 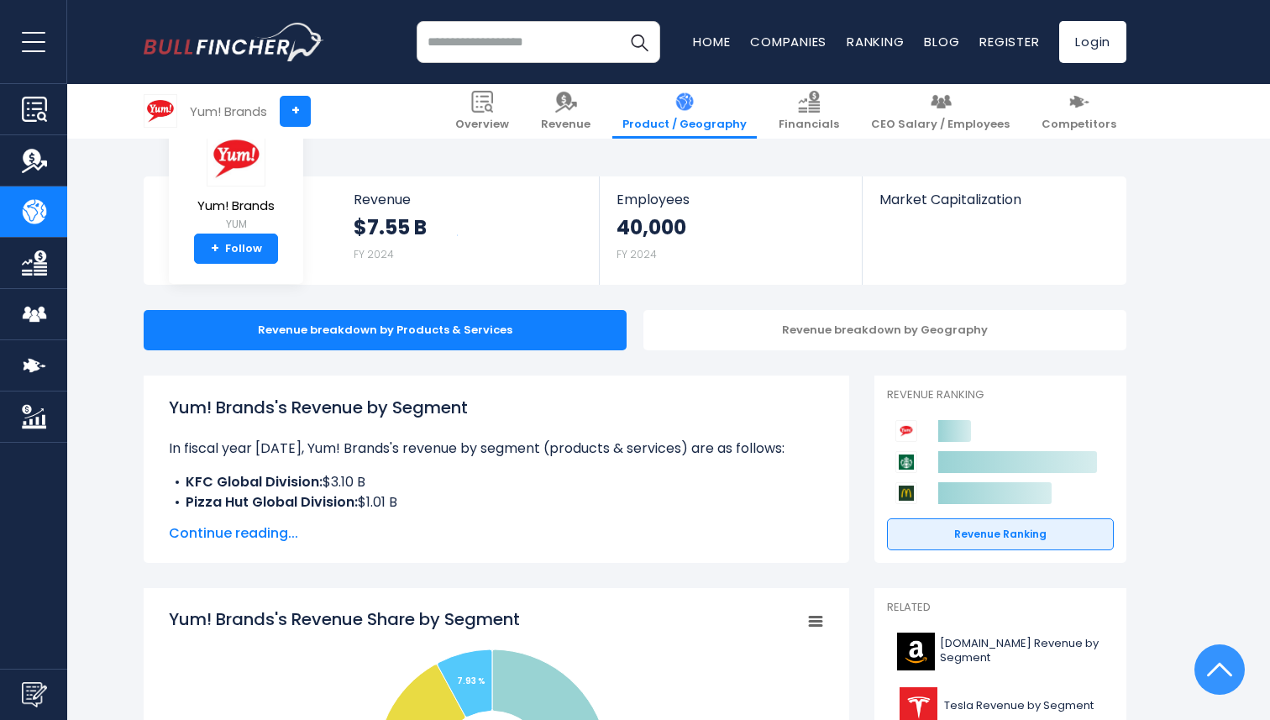 I want to click on tspan: Yum! Brands's Revenue Share by Segment, so click(x=344, y=619).